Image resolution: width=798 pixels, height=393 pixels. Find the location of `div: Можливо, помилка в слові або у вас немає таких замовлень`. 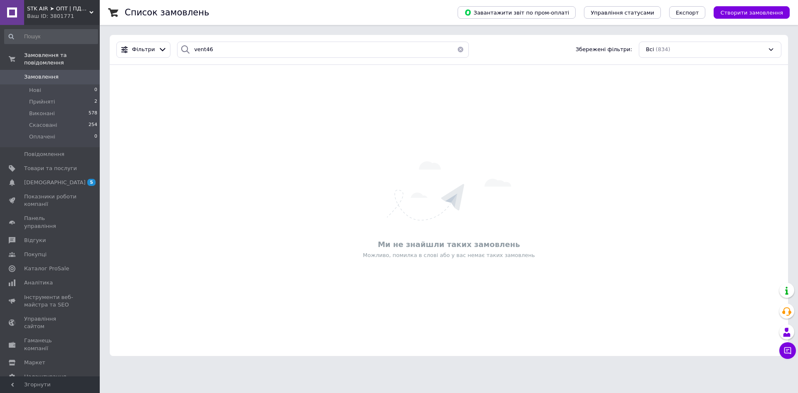

div: Можливо, помилка в слові або у вас немає таких замовлень is located at coordinates (449, 255).